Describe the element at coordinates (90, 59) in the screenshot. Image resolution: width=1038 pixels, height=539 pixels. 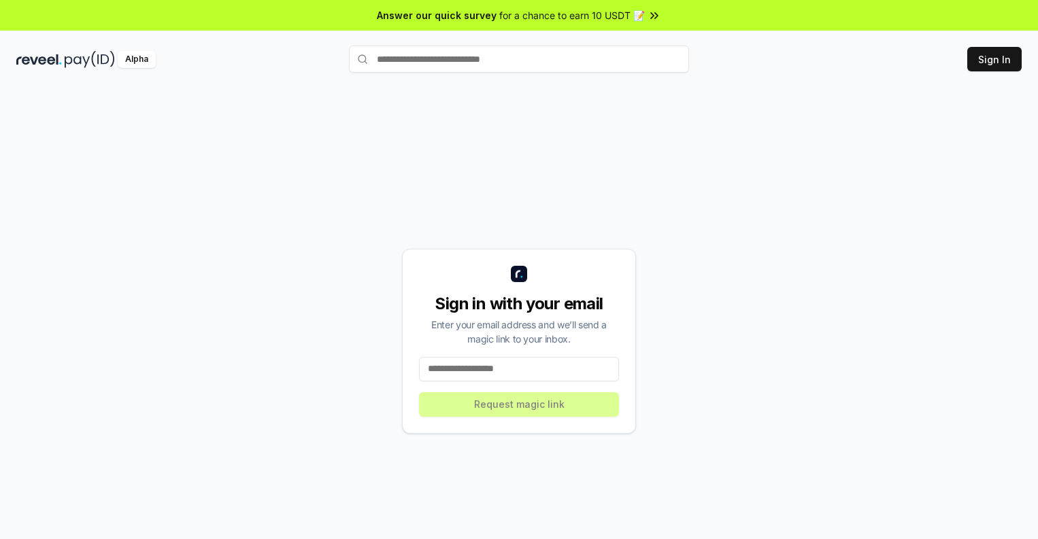
I see `img: pay_id` at that location.